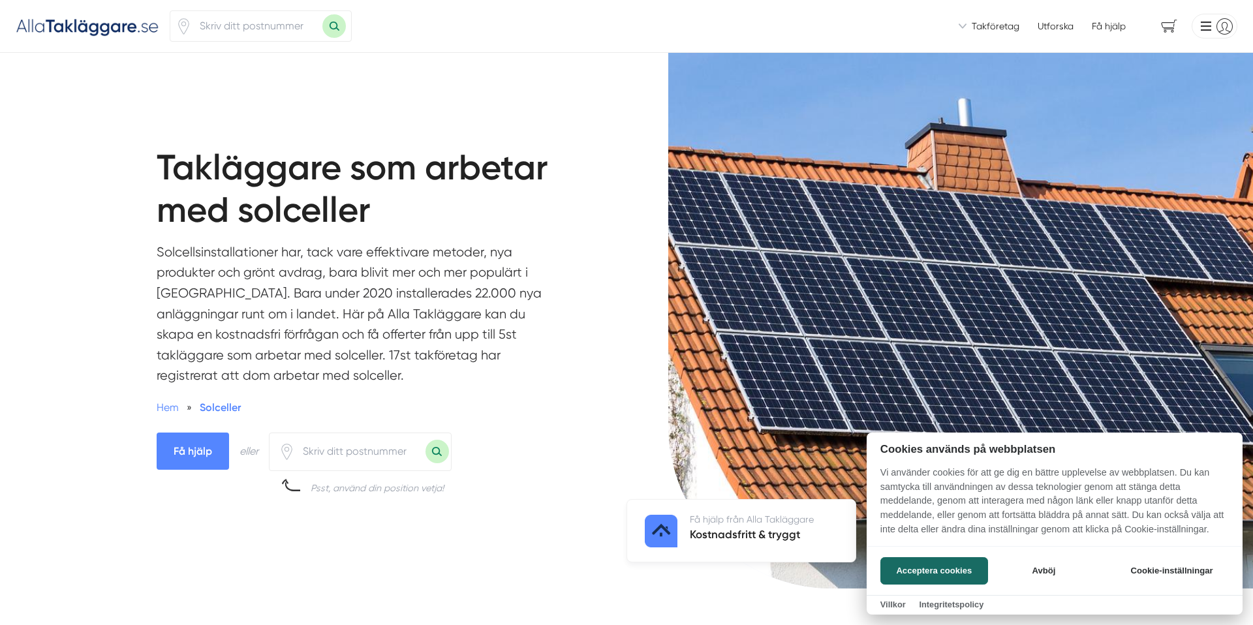 This screenshot has height=625, width=1253. What do you see at coordinates (951, 604) in the screenshot?
I see `a: Integritetspolicy` at bounding box center [951, 604].